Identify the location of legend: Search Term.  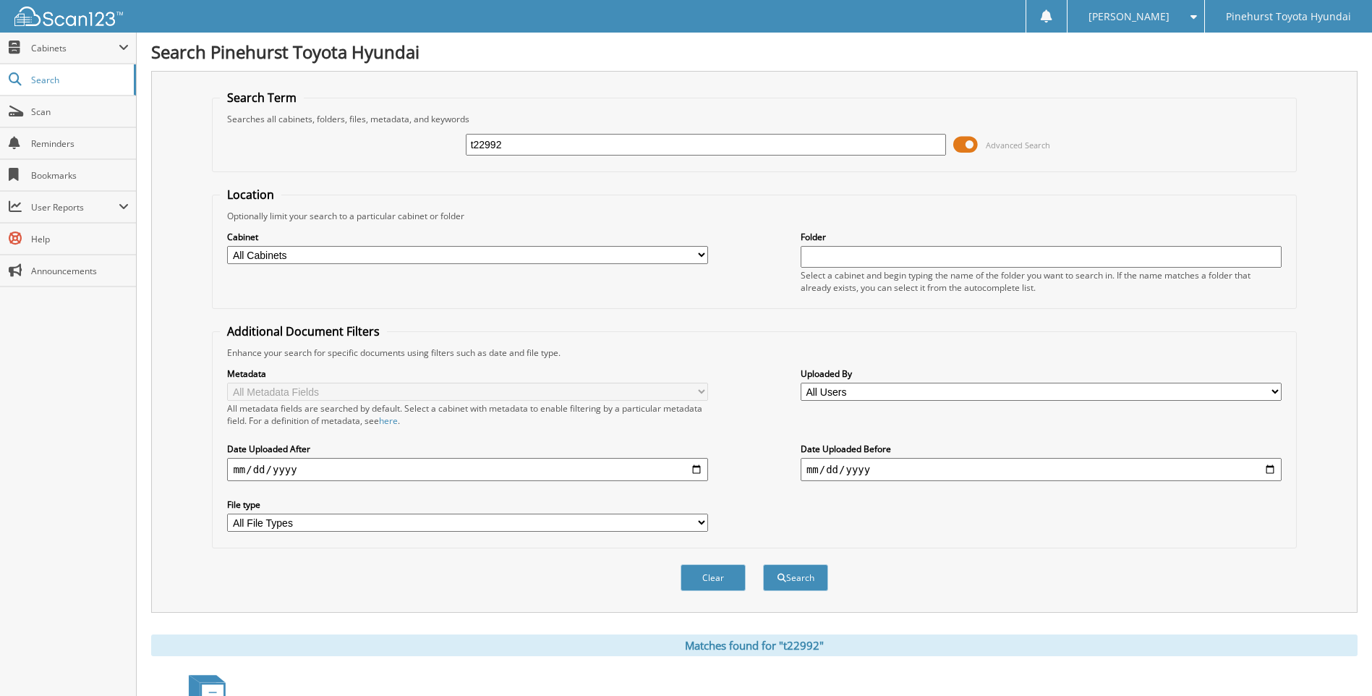
(262, 98).